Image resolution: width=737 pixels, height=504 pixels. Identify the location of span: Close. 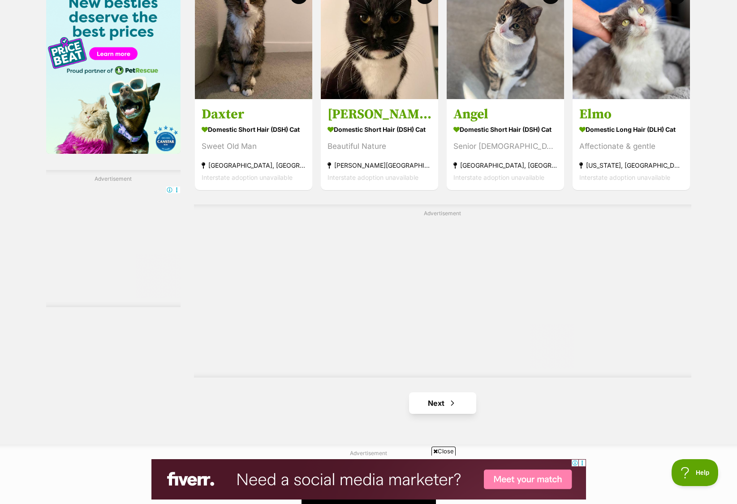
(444, 451).